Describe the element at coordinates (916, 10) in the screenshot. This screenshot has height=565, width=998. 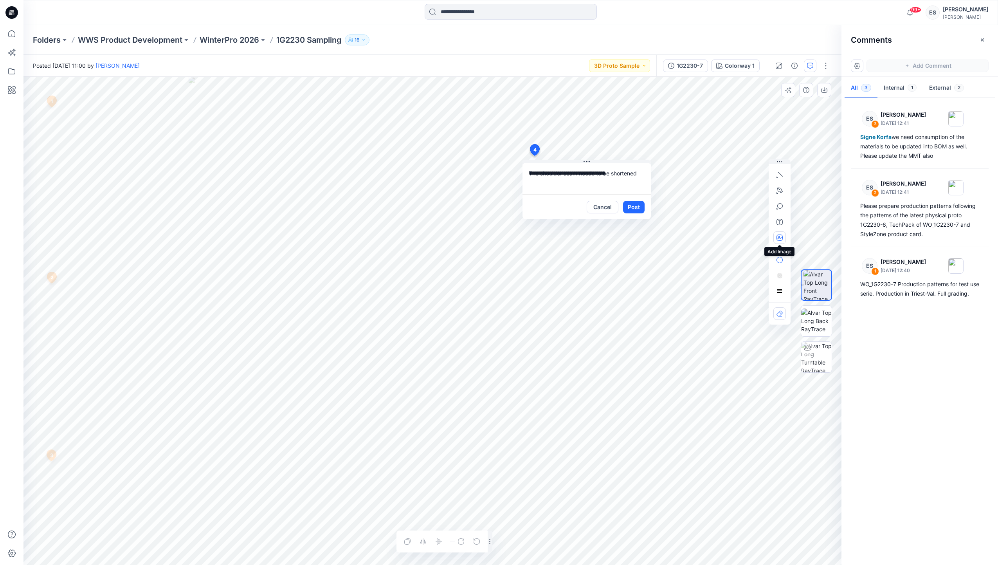
I see `span: 99+` at that location.